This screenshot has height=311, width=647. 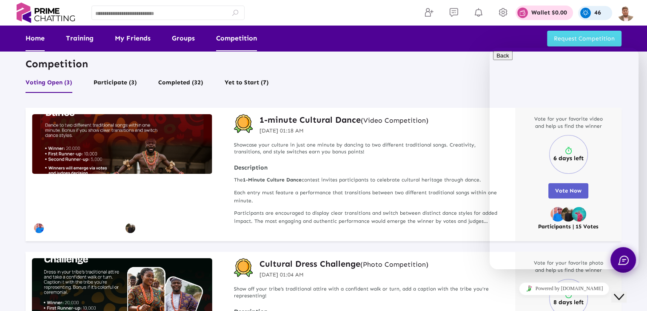 I want to click on small: (Video Competition), so click(x=394, y=120).